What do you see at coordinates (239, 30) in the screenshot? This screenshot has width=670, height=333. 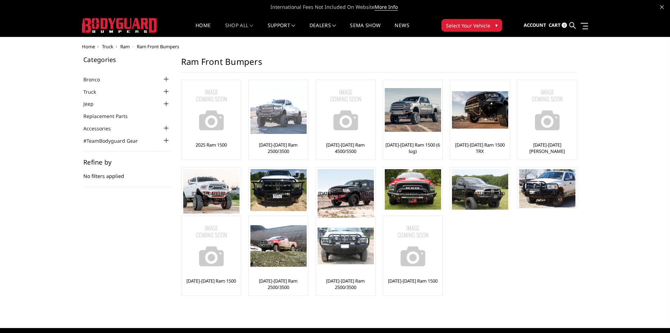 I see `a: shop all` at bounding box center [239, 30].